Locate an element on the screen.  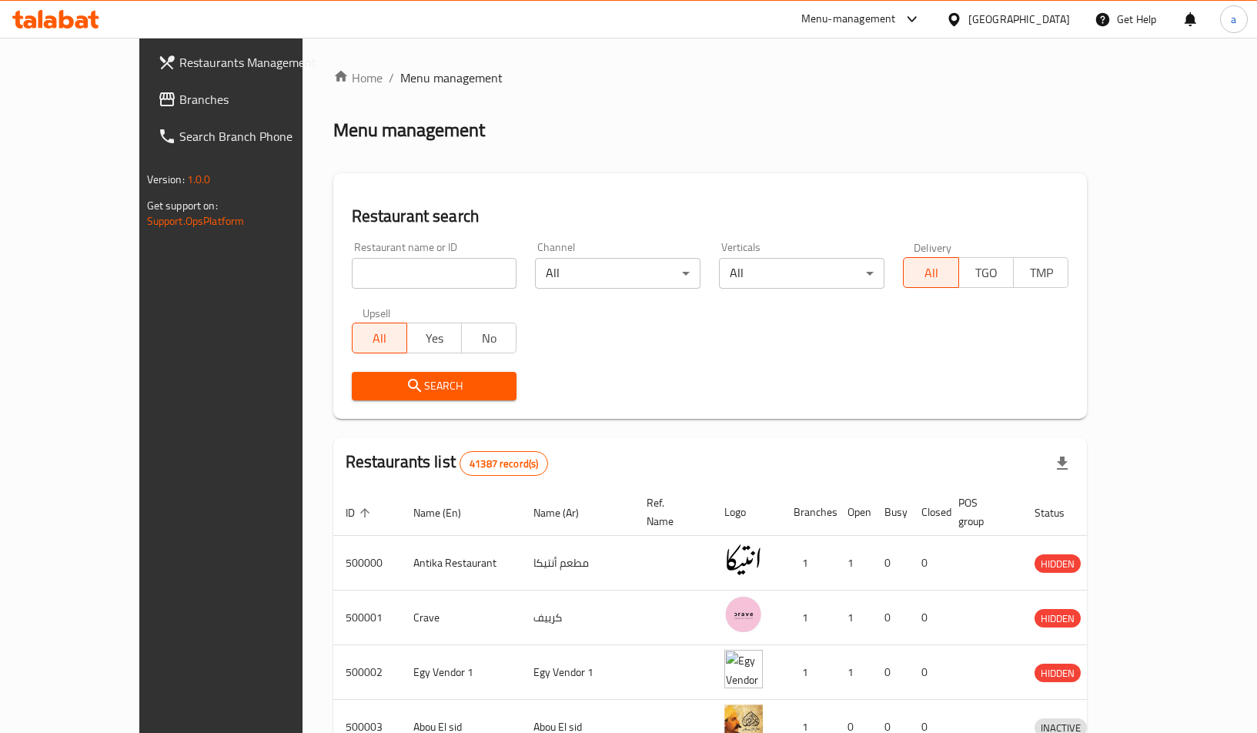
a: Home is located at coordinates (358, 78).